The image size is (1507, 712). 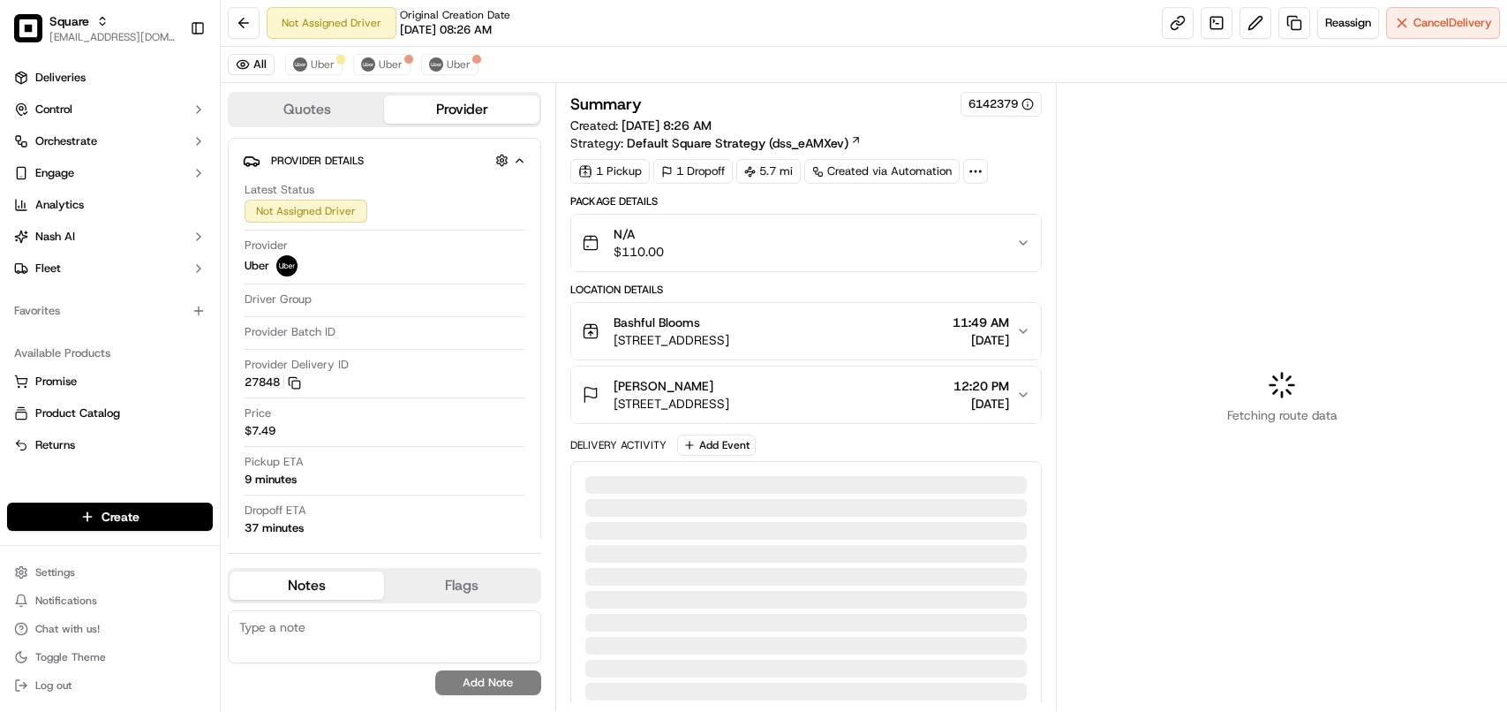 I want to click on span: Returns, so click(x=55, y=445).